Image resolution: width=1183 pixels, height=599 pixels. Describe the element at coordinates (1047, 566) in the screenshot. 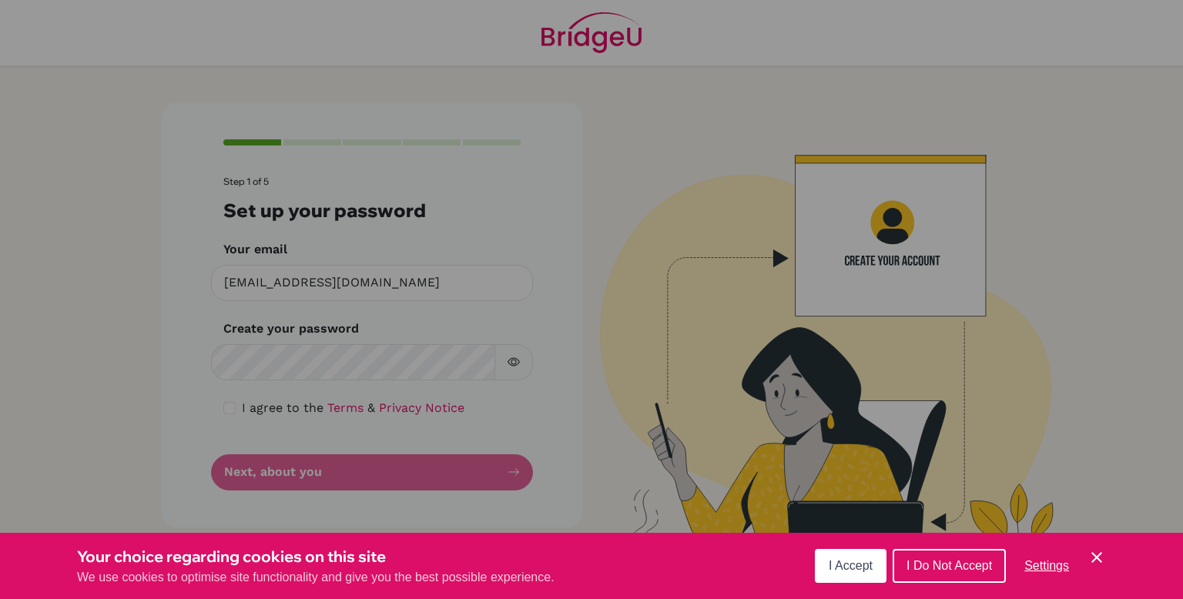

I see `button: Settings` at that location.